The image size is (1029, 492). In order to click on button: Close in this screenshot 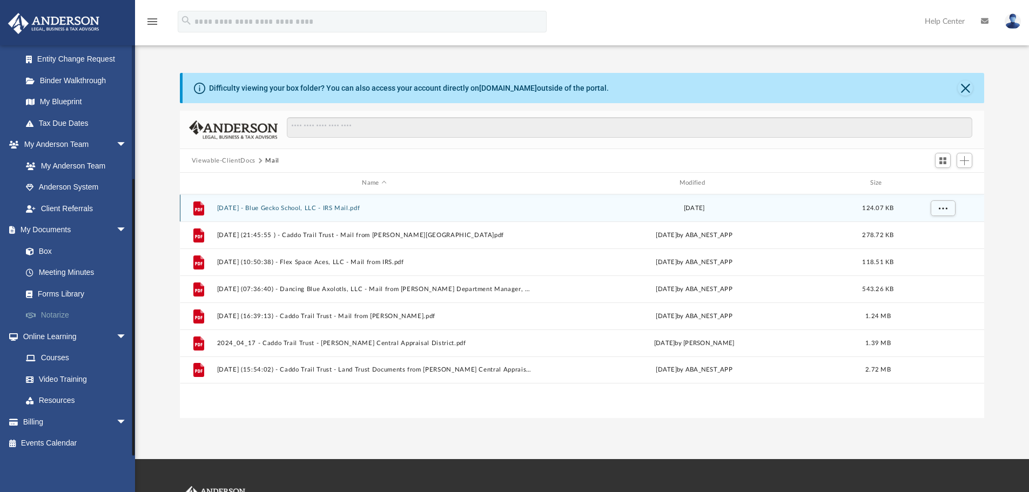, I will do `click(965, 88)`.